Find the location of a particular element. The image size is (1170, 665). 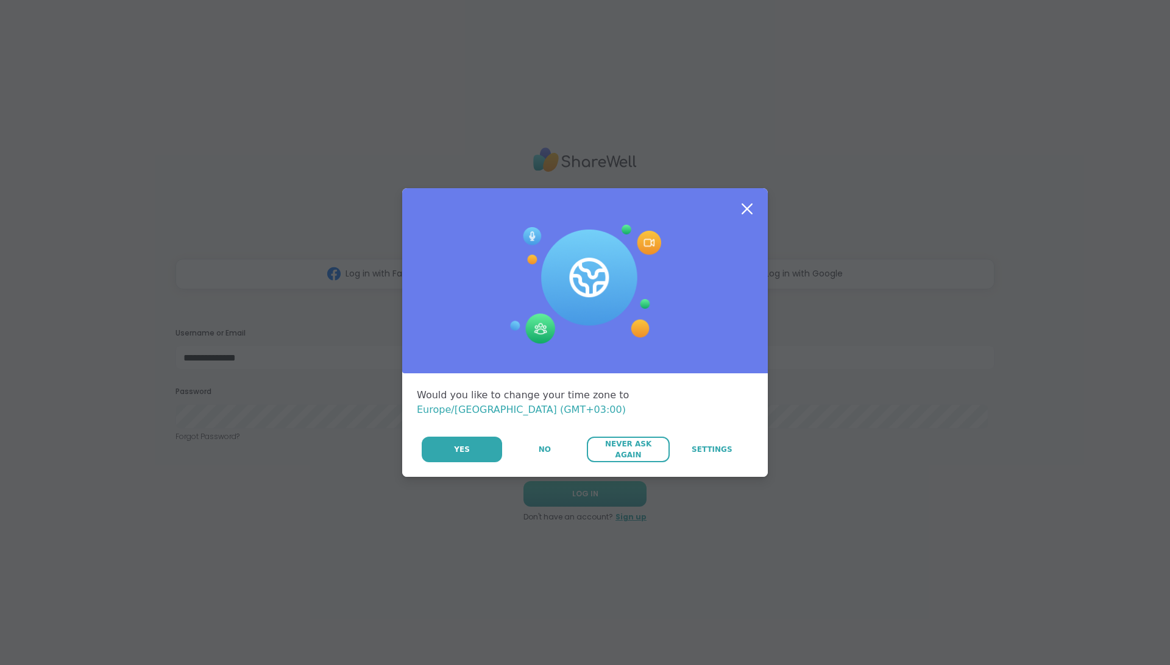

a: Settings is located at coordinates (711, 450).